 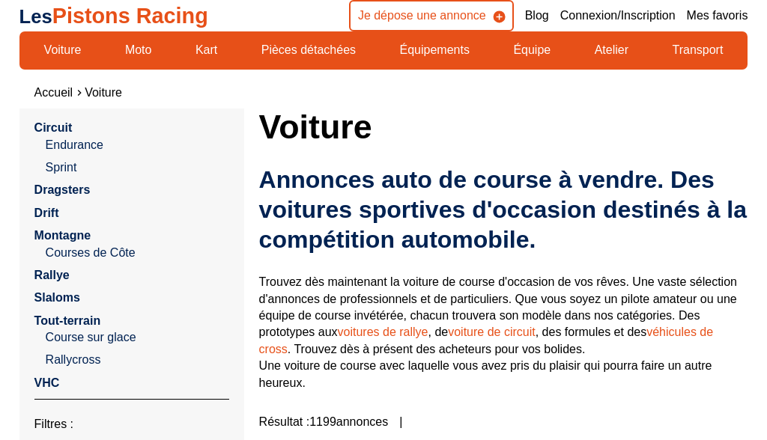 What do you see at coordinates (717, 16) in the screenshot?
I see `a: Mes favoris` at bounding box center [717, 16].